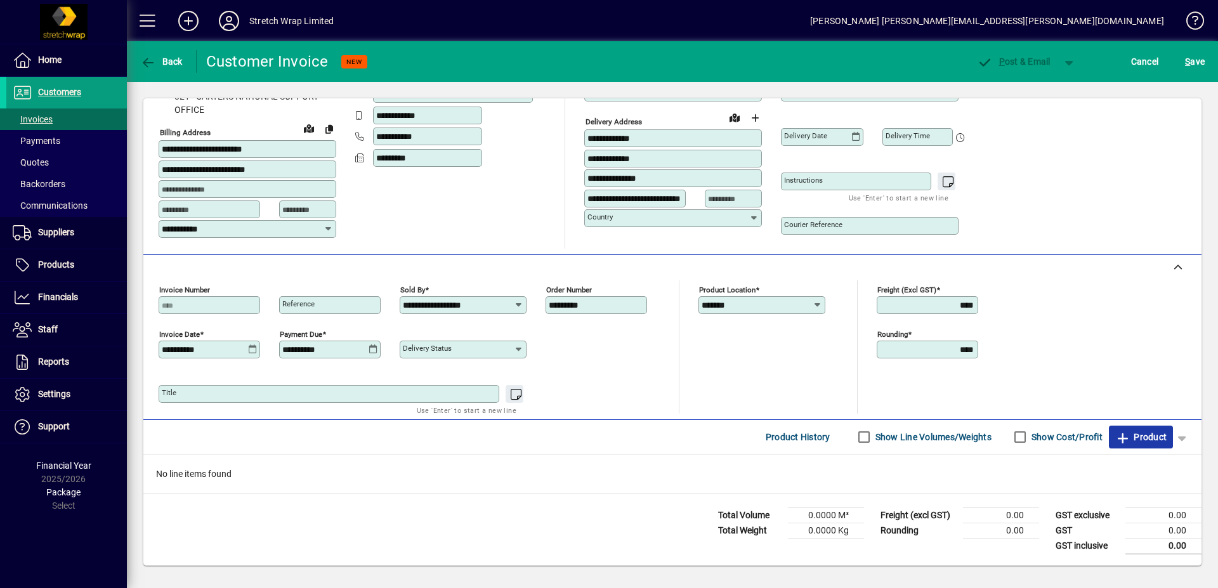 Image resolution: width=1218 pixels, height=588 pixels. Describe the element at coordinates (67, 394) in the screenshot. I see `a: Settings` at that location.